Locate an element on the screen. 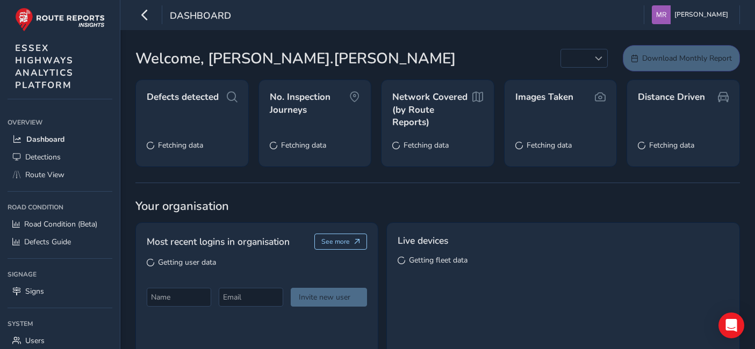  span: Getting fleet data is located at coordinates (438, 260).